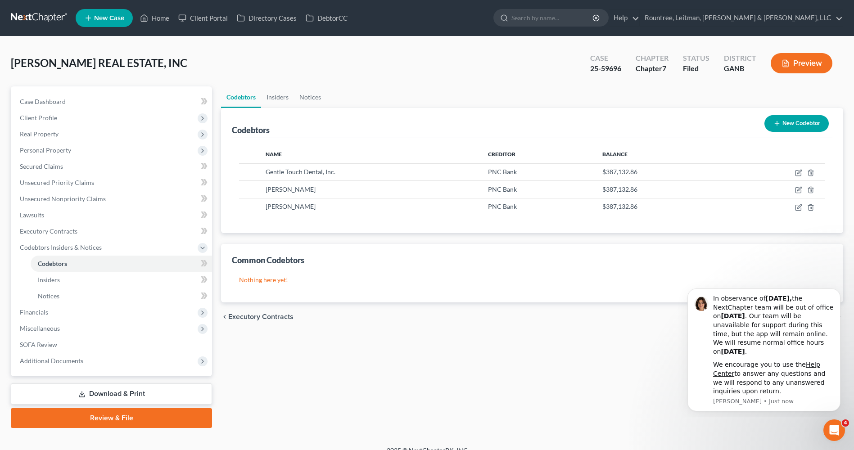 The image size is (854, 450). What do you see at coordinates (154, 18) in the screenshot?
I see `a: Home` at bounding box center [154, 18].